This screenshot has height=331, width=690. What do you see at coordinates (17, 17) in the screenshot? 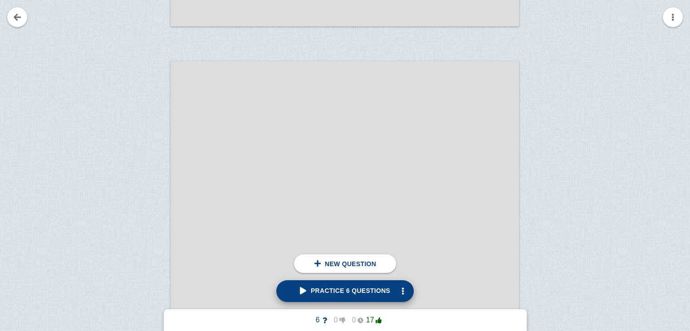
I see `a: Go back to your notes` at bounding box center [17, 17].